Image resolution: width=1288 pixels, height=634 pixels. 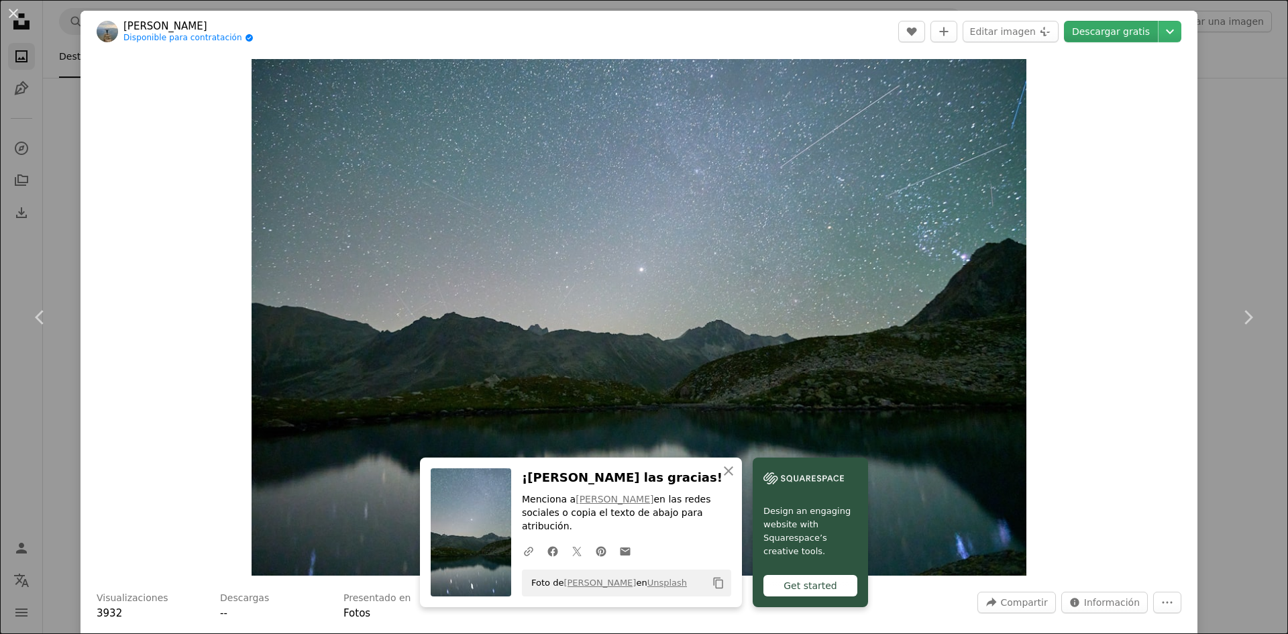 I want to click on button: Ampliar en esta imagen, so click(x=639, y=317).